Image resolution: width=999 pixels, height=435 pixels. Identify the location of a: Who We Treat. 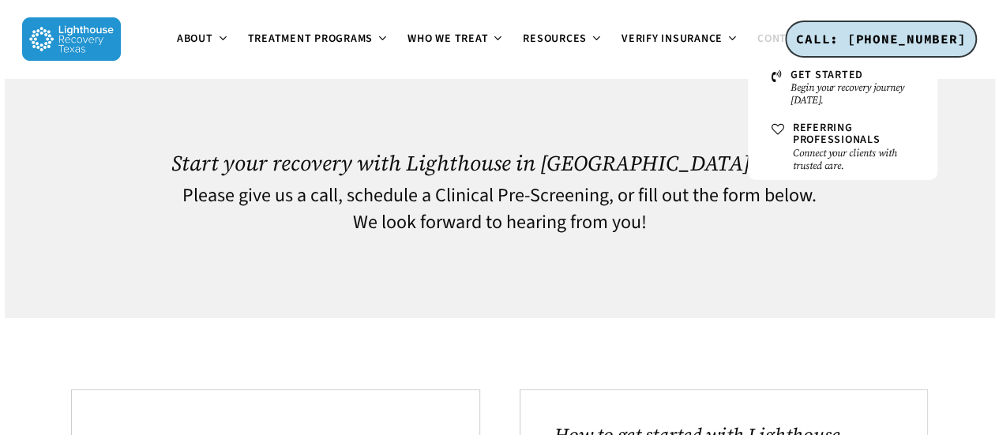
(456, 39).